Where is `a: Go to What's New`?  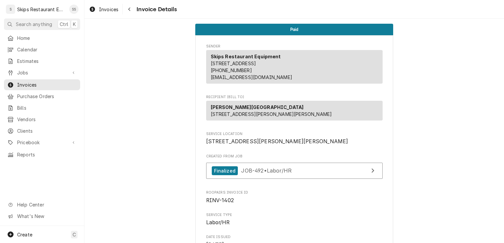
a: Go to What's New is located at coordinates (42, 216).